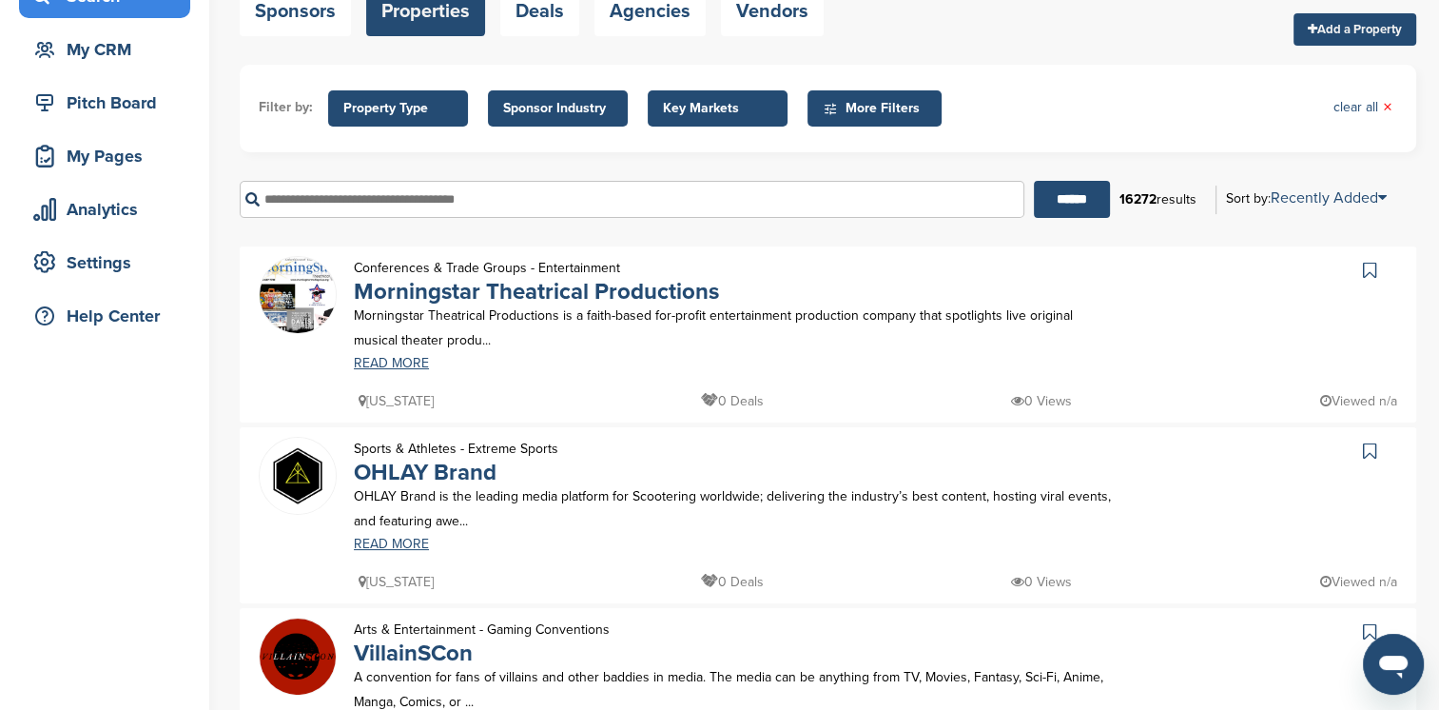  What do you see at coordinates (298, 295) in the screenshot?
I see `img: Morningstar theatrical productions logo ad` at bounding box center [298, 295].